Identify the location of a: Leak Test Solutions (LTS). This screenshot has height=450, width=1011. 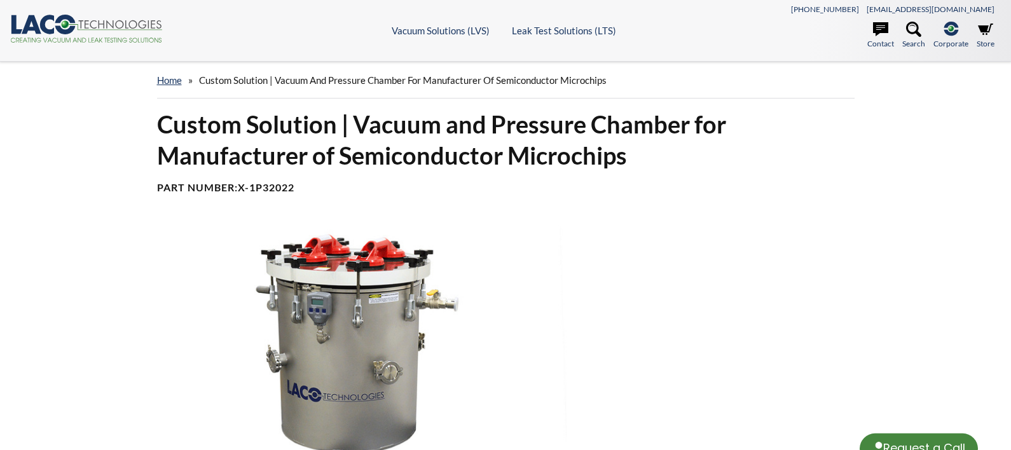
(564, 31).